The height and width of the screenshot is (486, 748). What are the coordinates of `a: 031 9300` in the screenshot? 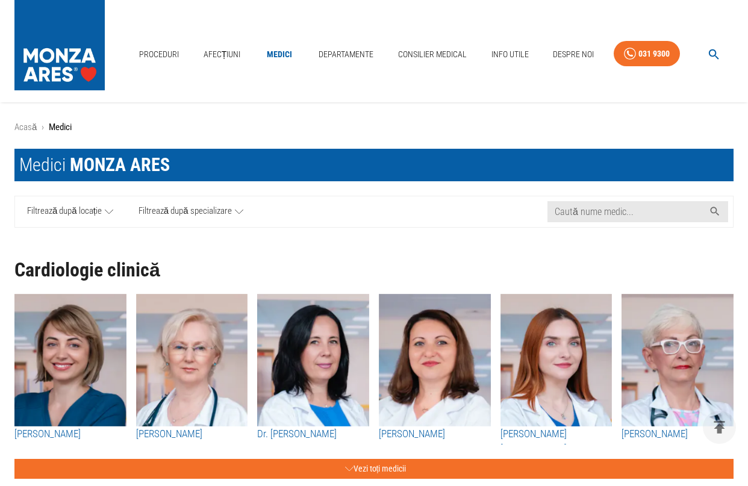 It's located at (647, 54).